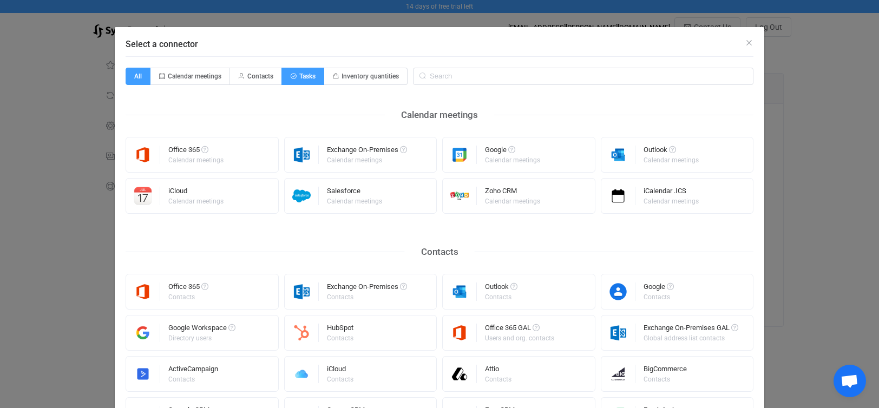  Describe the element at coordinates (341, 330) in the screenshot. I see `div: HubSpot` at that location.